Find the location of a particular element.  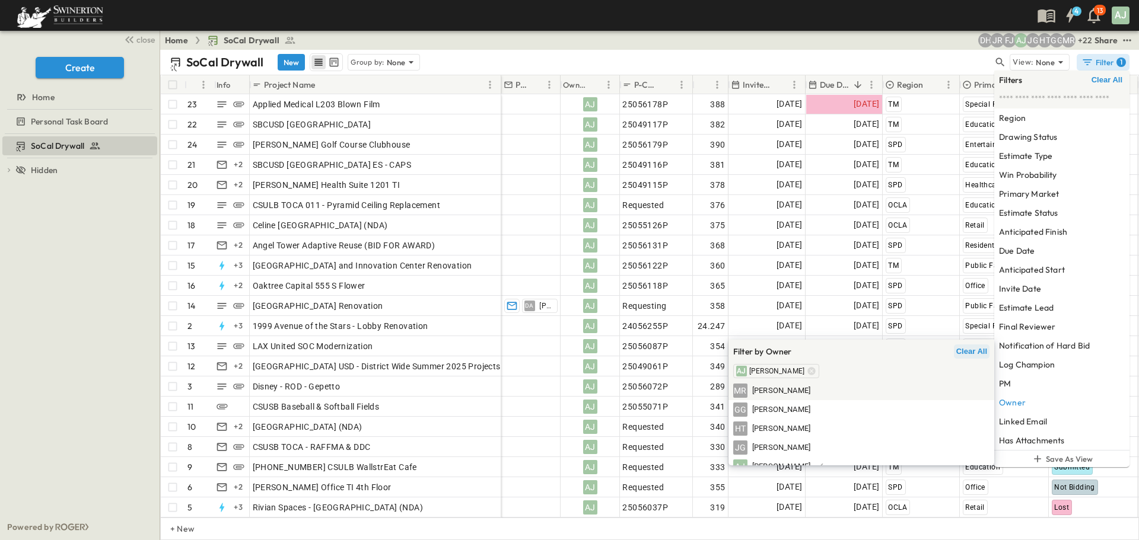

button: AJ is located at coordinates (1121, 15).